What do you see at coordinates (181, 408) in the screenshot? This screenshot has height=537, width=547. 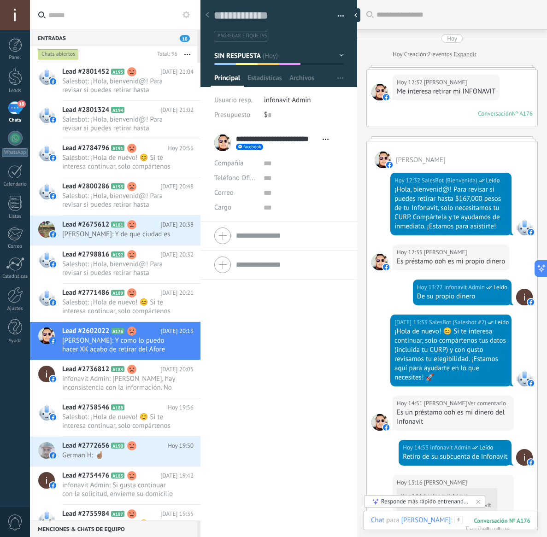 I see `span: Hoy 19:56` at bounding box center [181, 408].